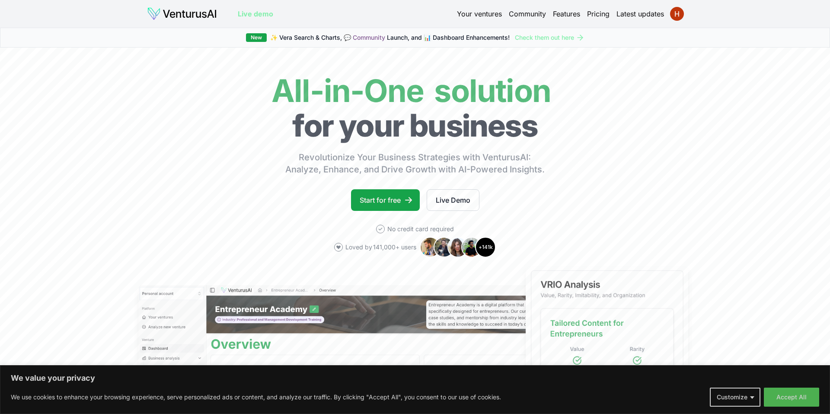 The image size is (830, 414). I want to click on p: We use cookies to enhance your browsing experience, serve personalized ads or content, and analyz..., so click(256, 397).